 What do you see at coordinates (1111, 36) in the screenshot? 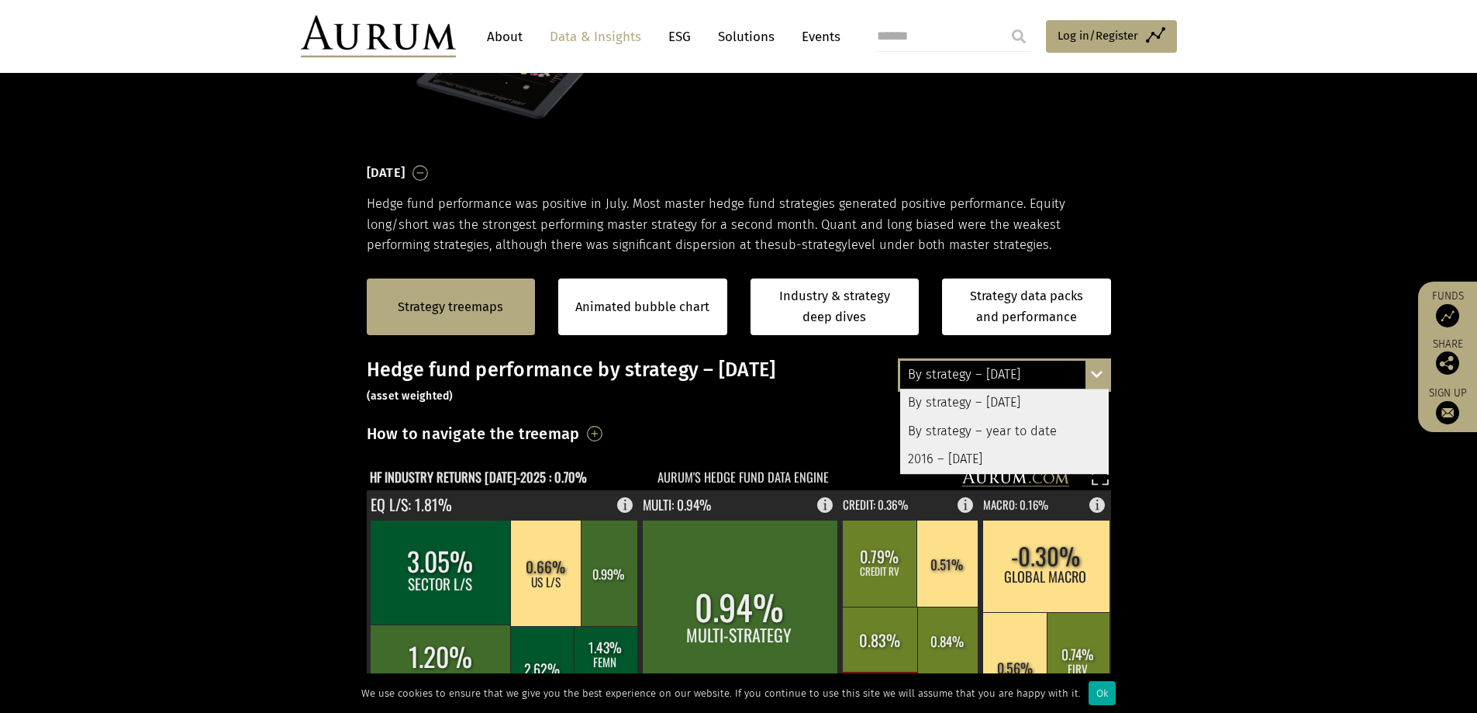
I see `a: Log in/Register` at bounding box center [1111, 36].